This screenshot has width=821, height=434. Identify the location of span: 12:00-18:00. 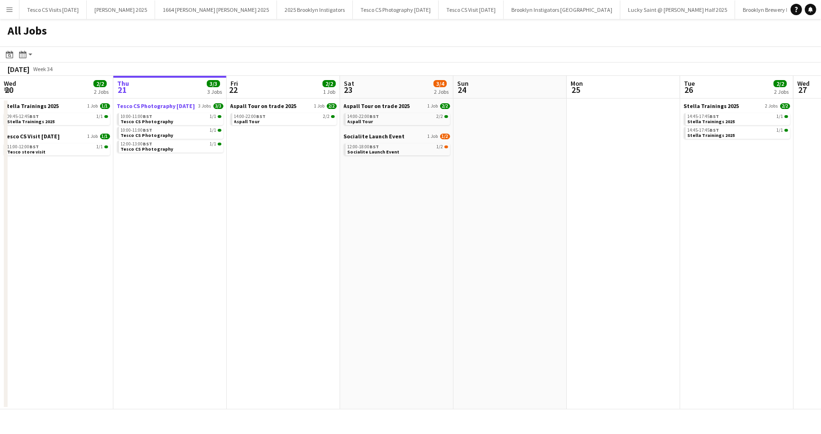
(363, 147).